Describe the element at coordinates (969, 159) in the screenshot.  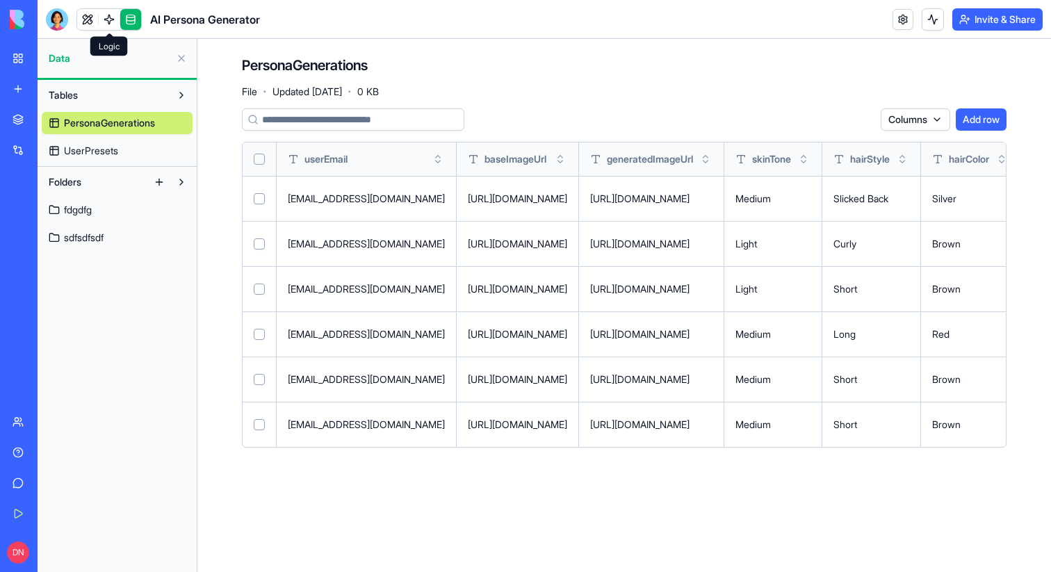
I see `span: hairColor` at that location.